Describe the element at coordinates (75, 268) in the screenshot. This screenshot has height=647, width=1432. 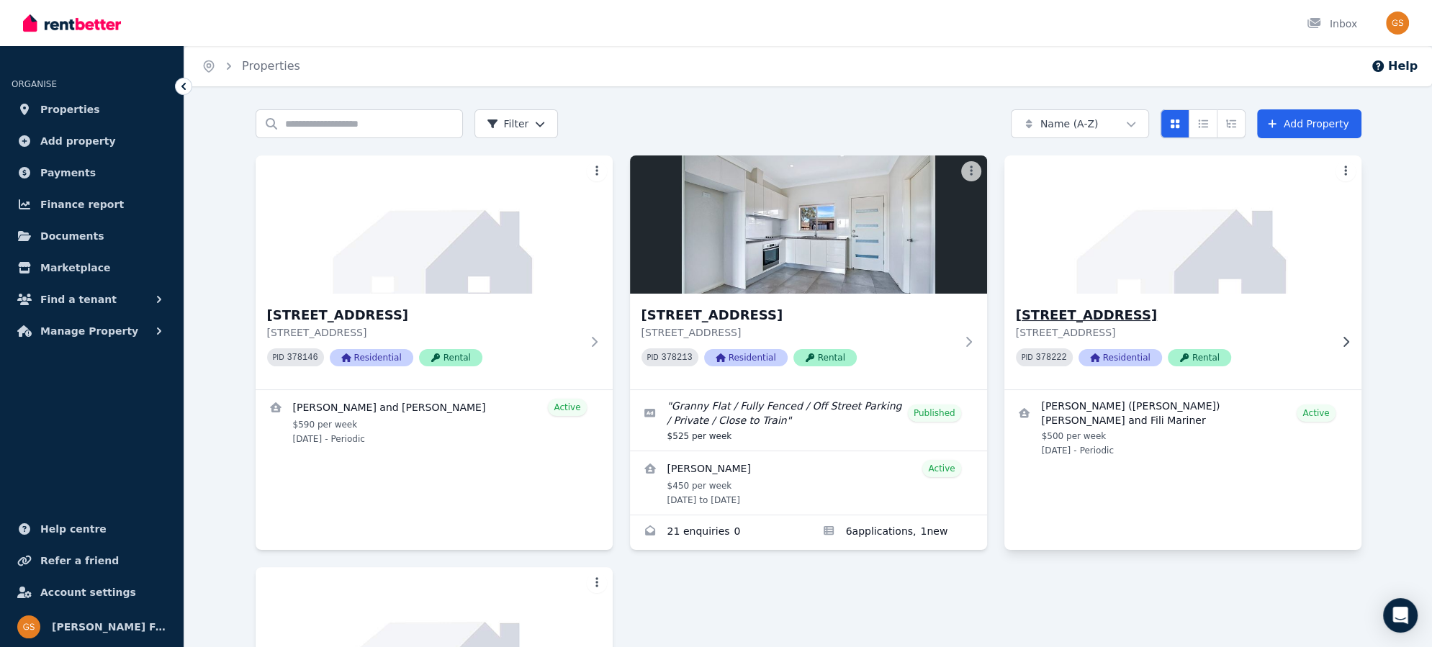
I see `span: Marketplace` at that location.